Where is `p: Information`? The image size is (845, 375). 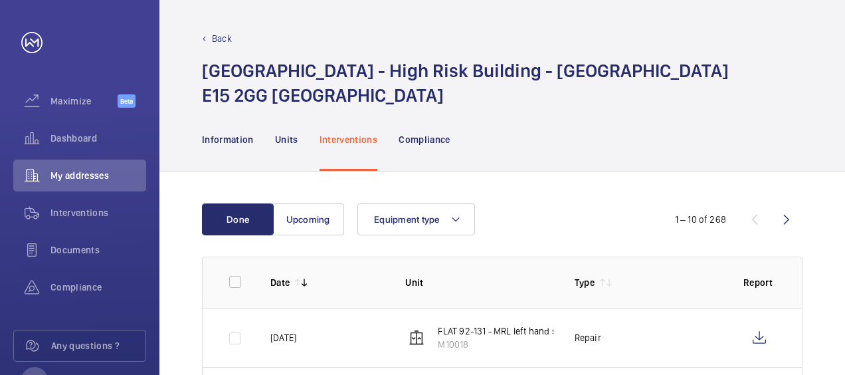 p: Information is located at coordinates (228, 139).